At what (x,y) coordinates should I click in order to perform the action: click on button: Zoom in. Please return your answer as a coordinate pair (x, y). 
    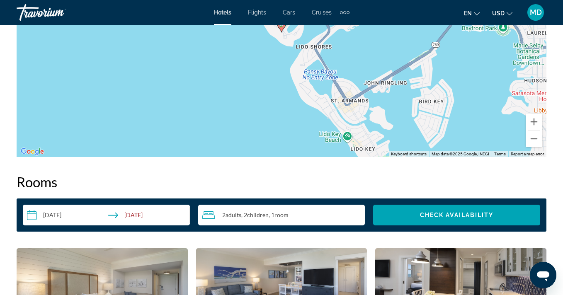
    Looking at the image, I should click on (534, 122).